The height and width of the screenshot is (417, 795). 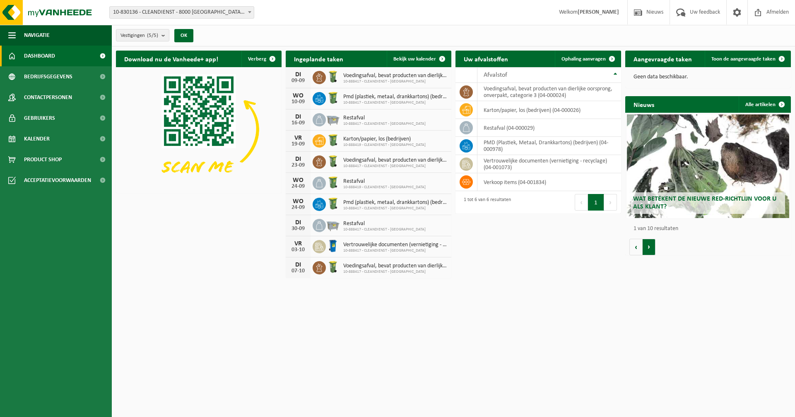 What do you see at coordinates (48, 97) in the screenshot?
I see `span: Contactpersonen` at bounding box center [48, 97].